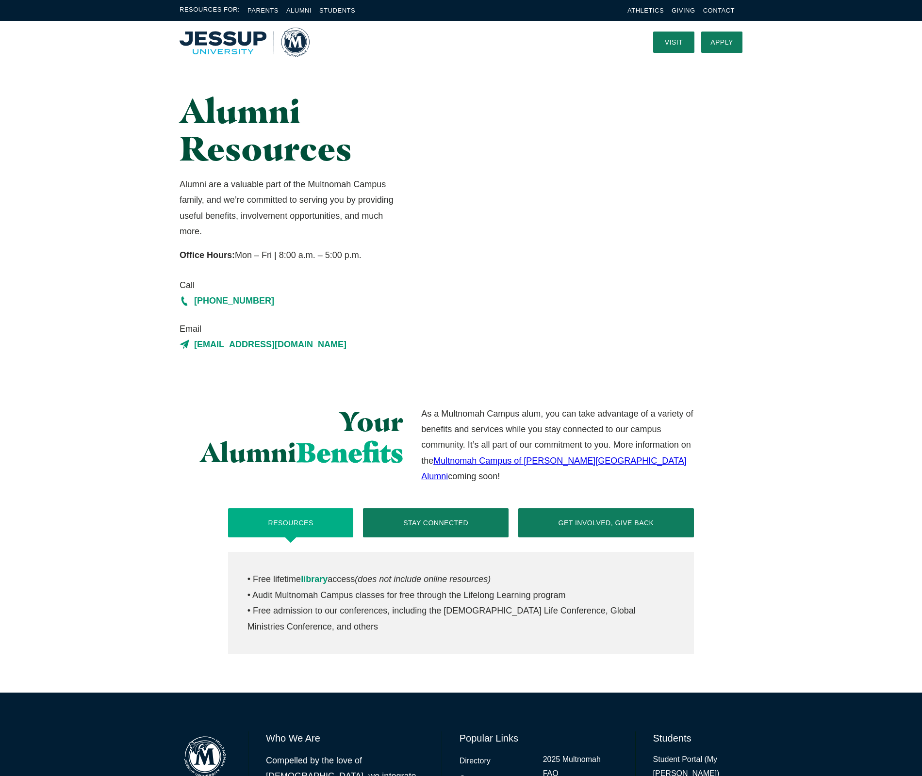 The width and height of the screenshot is (922, 776). What do you see at coordinates (423, 579) in the screenshot?
I see `em: (does not include online resources)` at bounding box center [423, 579].